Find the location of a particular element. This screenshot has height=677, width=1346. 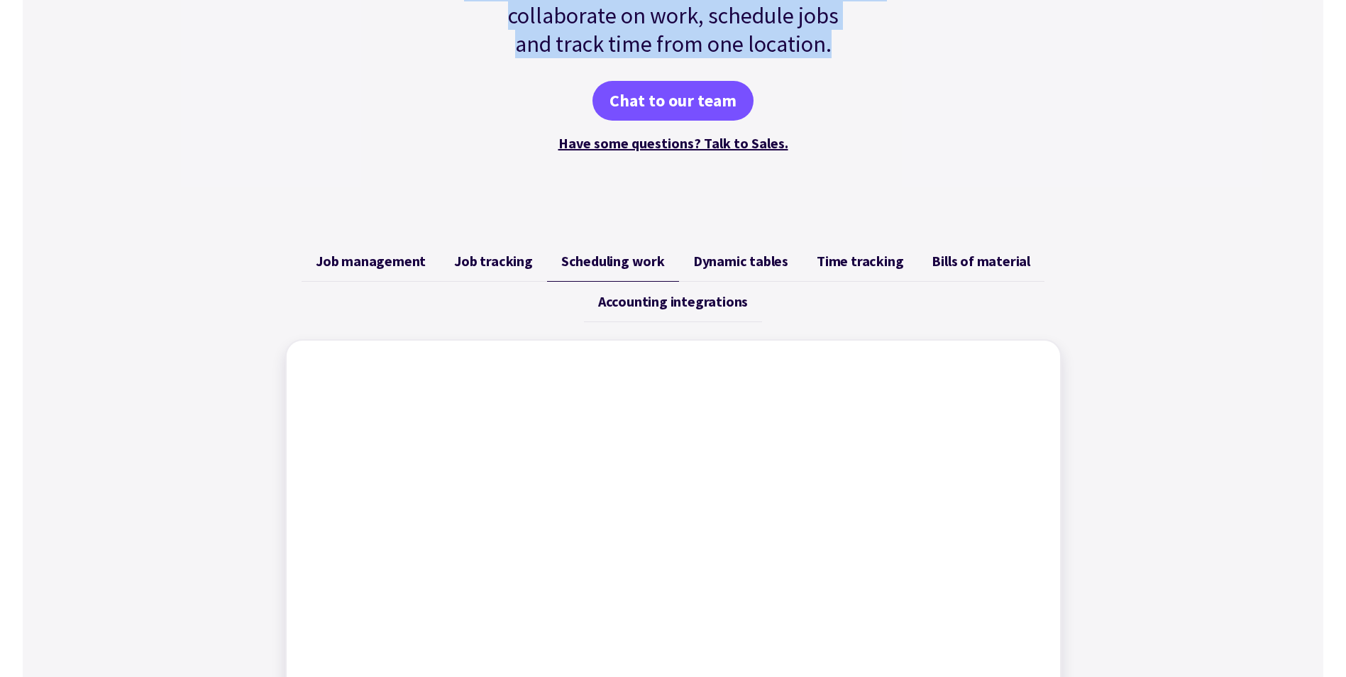

span: Accounting integrations is located at coordinates (673, 302).